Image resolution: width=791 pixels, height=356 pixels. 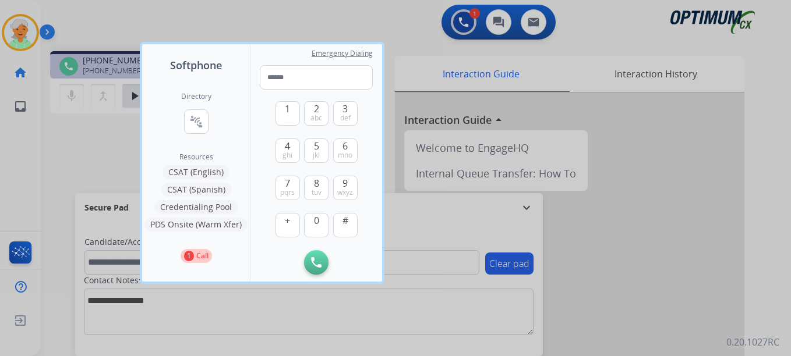 I want to click on button: 2abc, so click(x=316, y=114).